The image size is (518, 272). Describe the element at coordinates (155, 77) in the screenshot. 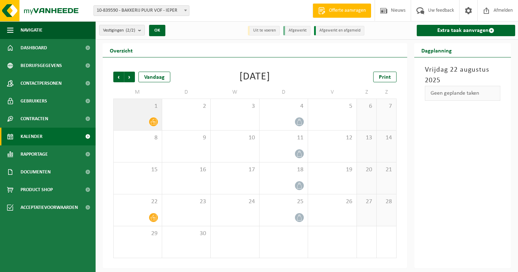

I see `div: Vandaag` at that location.